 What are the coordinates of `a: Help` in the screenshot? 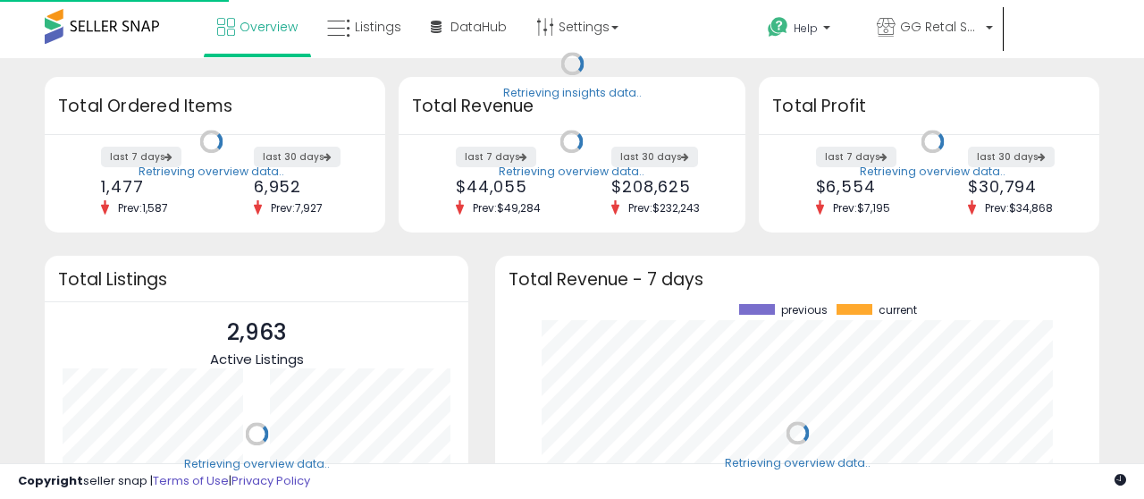 It's located at (807, 30).